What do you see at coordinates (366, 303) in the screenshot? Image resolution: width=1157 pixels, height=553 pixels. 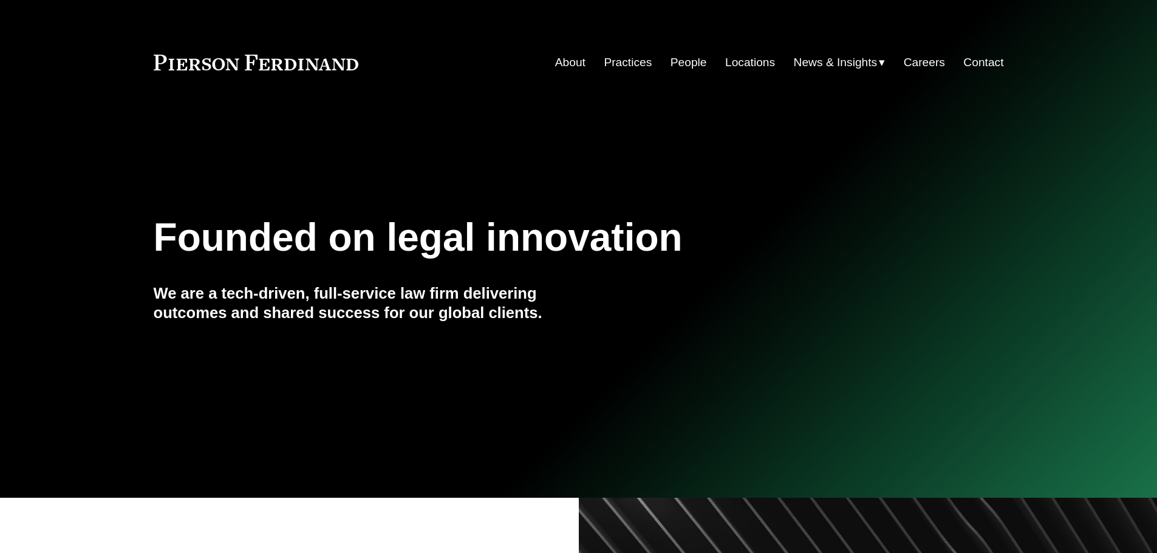 I see `h4: We are a tech-driven, full-service law firm delivering outcomes and shared success for our global...` at bounding box center [366, 303].